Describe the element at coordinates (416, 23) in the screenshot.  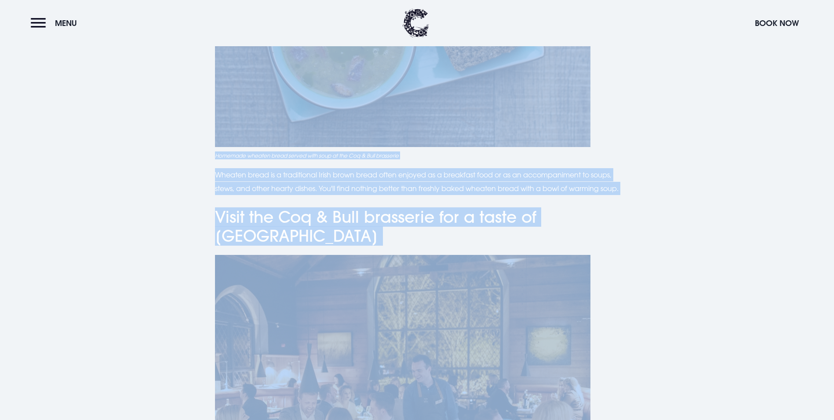
I see `img: Clandeboye Lodge` at that location.